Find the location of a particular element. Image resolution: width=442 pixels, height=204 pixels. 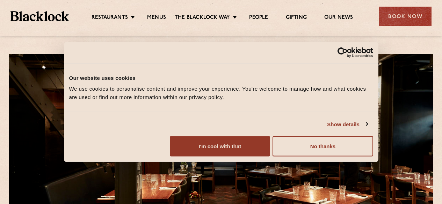

a: Show details is located at coordinates (347, 124).